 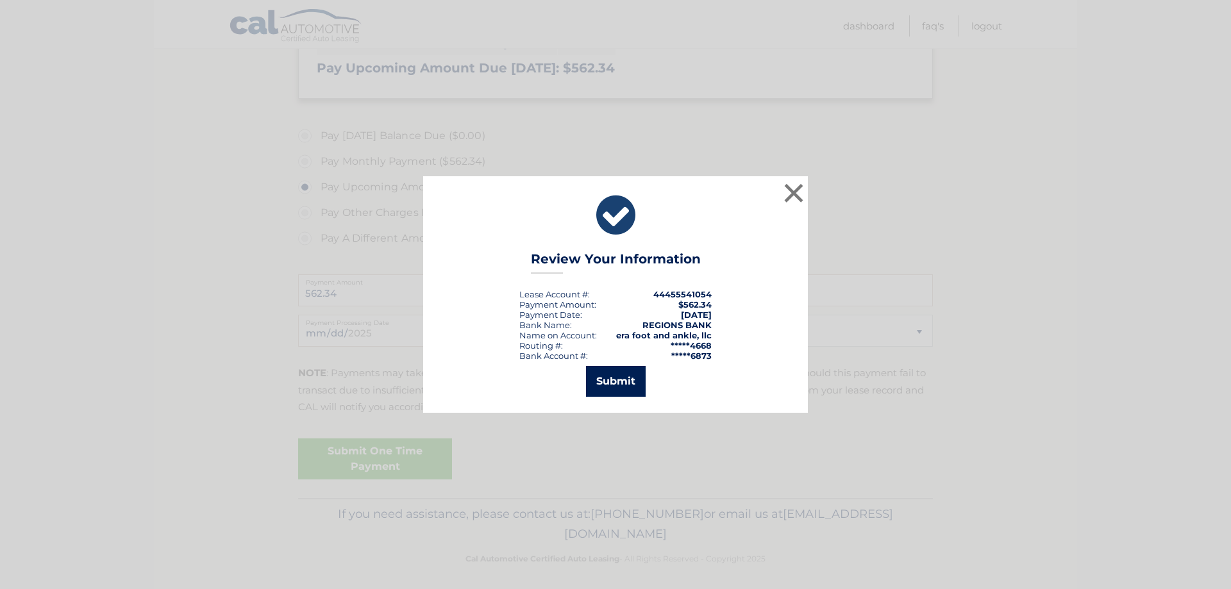 I want to click on div: Routing #:, so click(x=541, y=346).